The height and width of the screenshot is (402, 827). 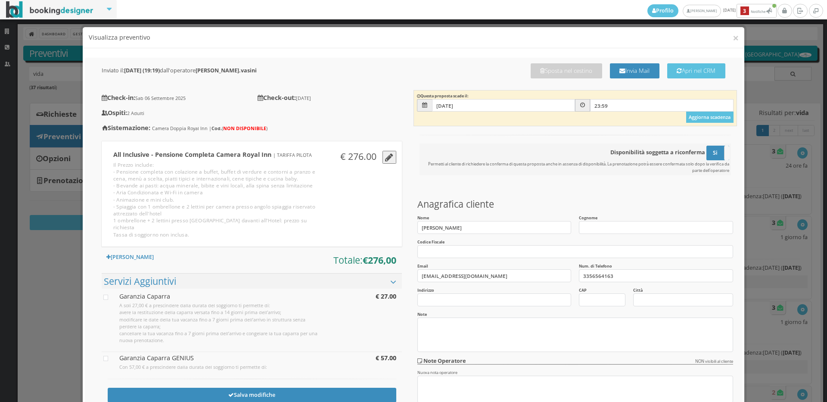 What do you see at coordinates (215, 199) in the screenshot?
I see `div: Il Prezzo include: - Pensione completa con colazione a buffet, buffet di verdure e contorni a pra...` at bounding box center [215, 199].